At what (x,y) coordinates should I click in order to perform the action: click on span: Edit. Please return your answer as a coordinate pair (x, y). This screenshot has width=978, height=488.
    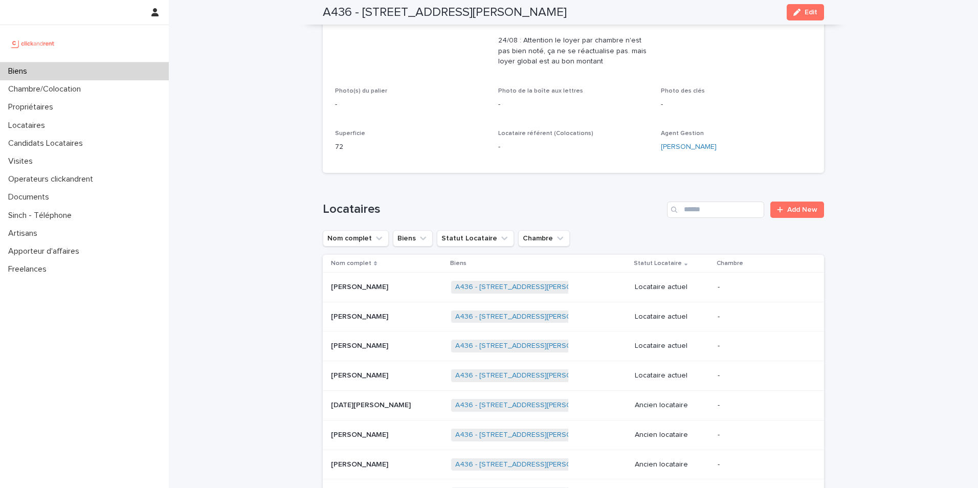
    Looking at the image, I should click on (810, 12).